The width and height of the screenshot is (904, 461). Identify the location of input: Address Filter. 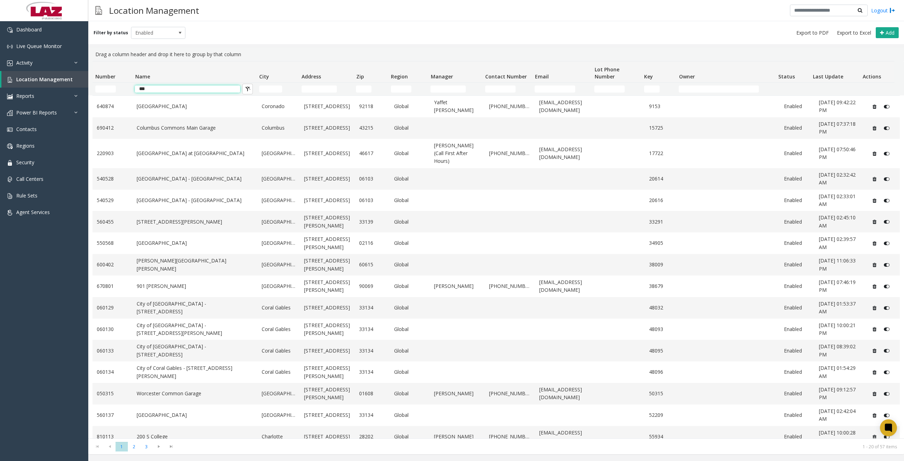
(319, 89).